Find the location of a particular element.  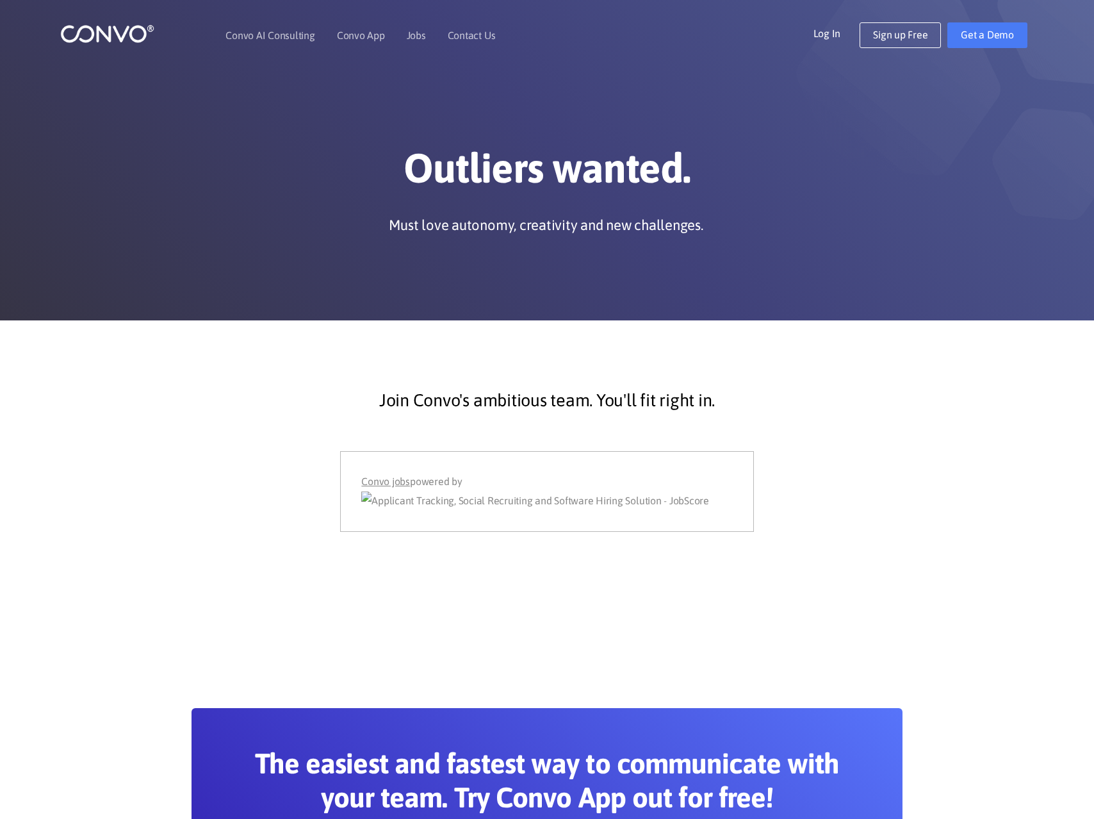

div: powered by is located at coordinates (546, 491).